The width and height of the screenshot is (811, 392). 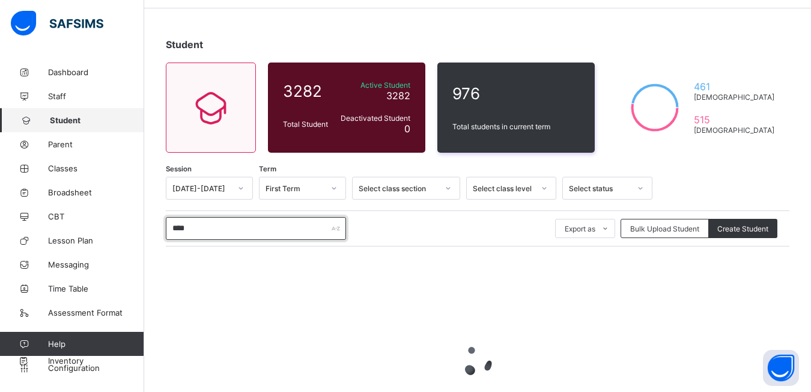 I want to click on div: Select class level, so click(x=503, y=188).